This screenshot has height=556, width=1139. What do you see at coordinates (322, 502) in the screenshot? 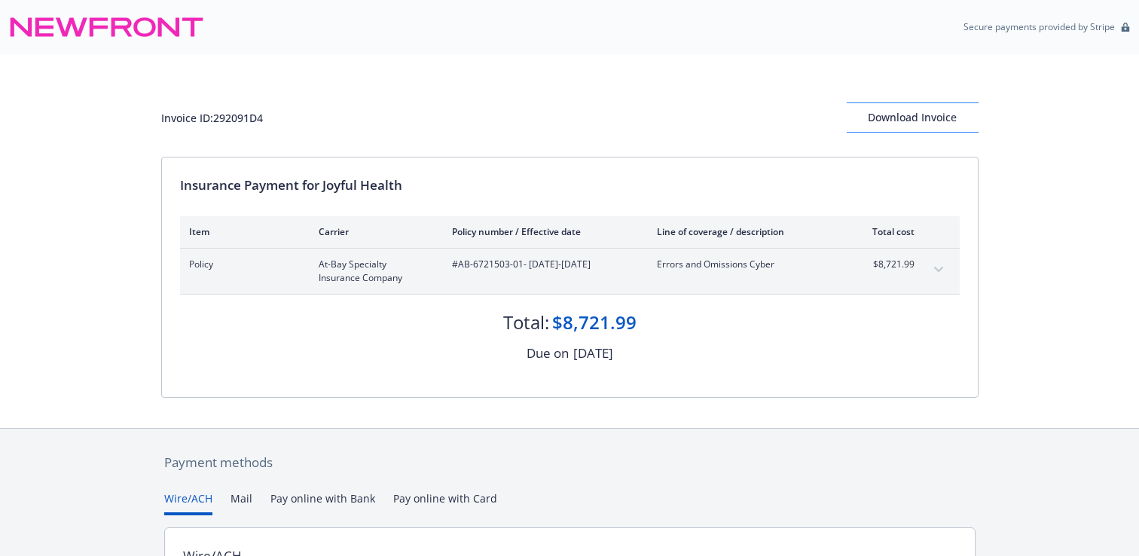
I see `button: Pay online with Bank` at bounding box center [322, 502].